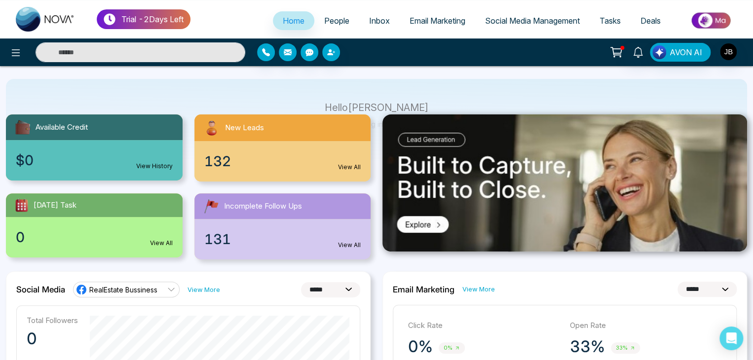  I want to click on img: User Avatar, so click(728, 52).